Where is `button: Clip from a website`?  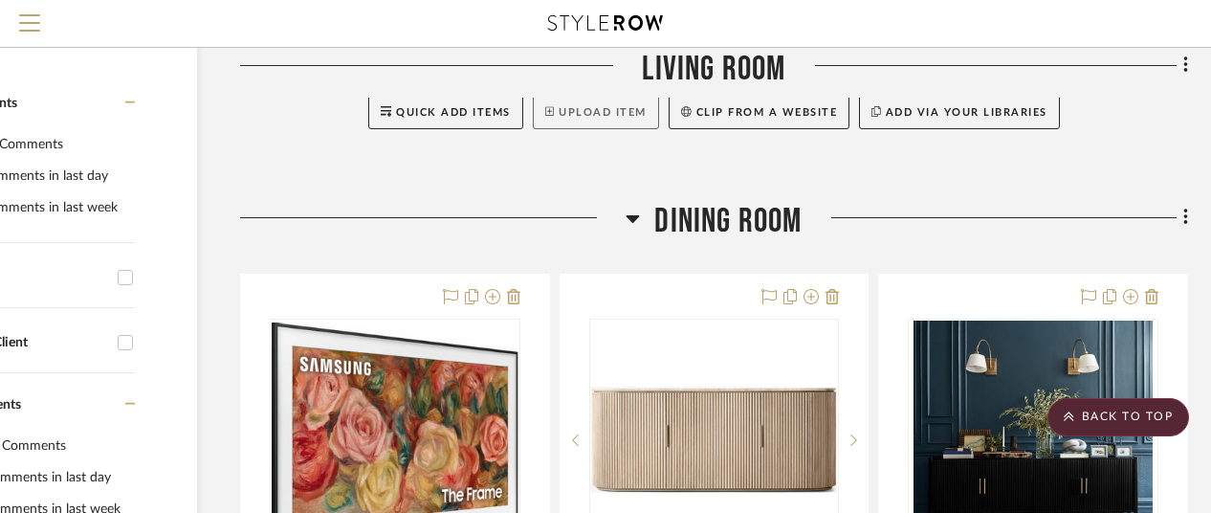
button: Clip from a website is located at coordinates (758, 110).